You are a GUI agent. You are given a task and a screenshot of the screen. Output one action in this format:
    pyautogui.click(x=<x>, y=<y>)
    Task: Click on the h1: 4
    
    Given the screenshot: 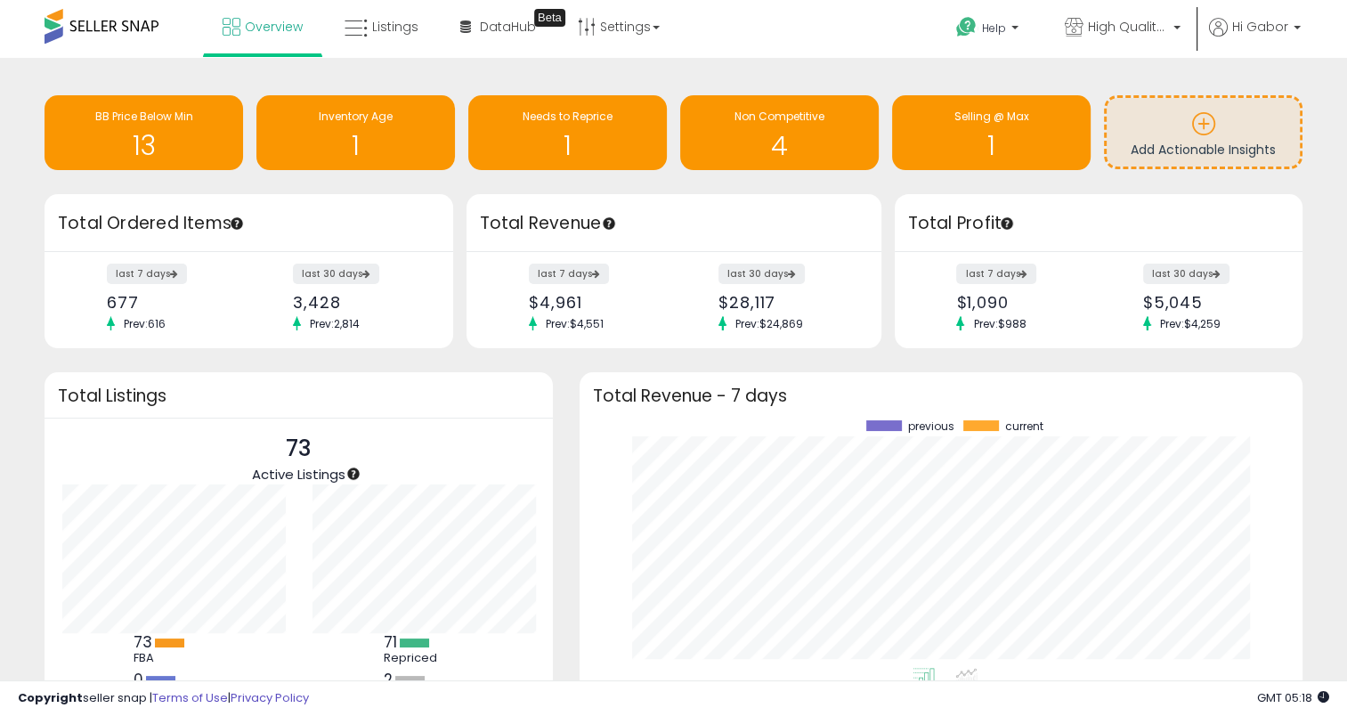 What is the action you would take?
    pyautogui.click(x=779, y=145)
    